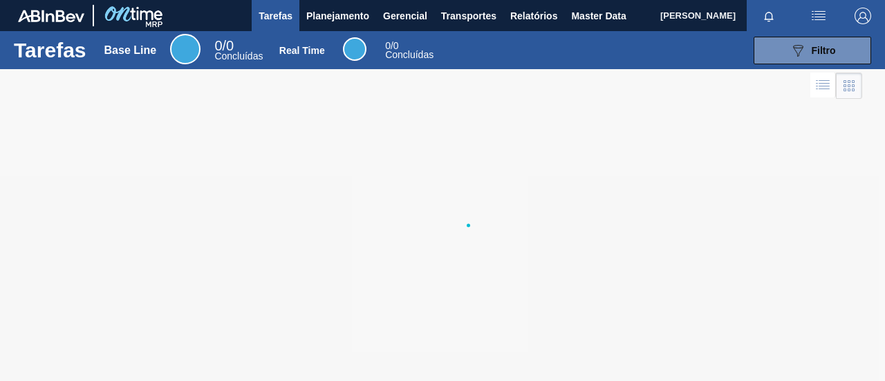  What do you see at coordinates (812, 50) in the screenshot?
I see `button: Filtro` at bounding box center [812, 50].